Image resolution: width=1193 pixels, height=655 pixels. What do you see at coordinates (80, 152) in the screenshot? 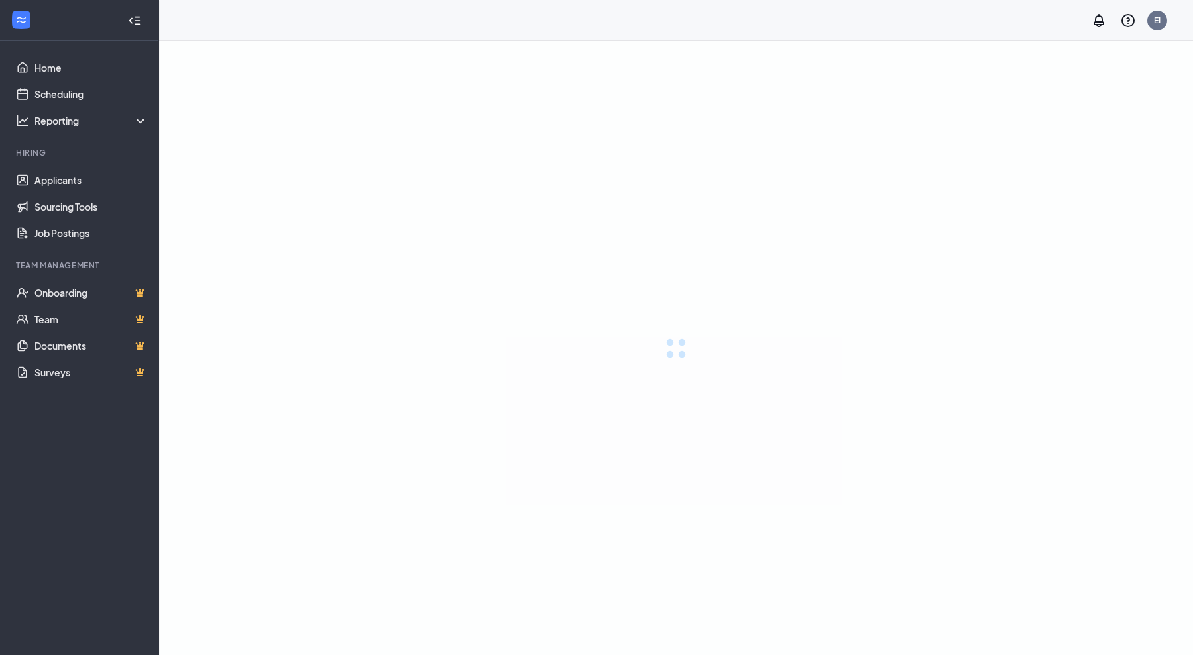
I see `div: Hiring` at bounding box center [80, 152].